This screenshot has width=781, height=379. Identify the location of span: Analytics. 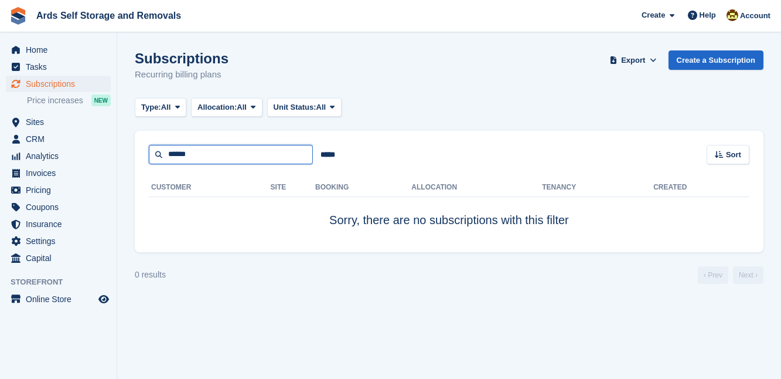
(61, 156).